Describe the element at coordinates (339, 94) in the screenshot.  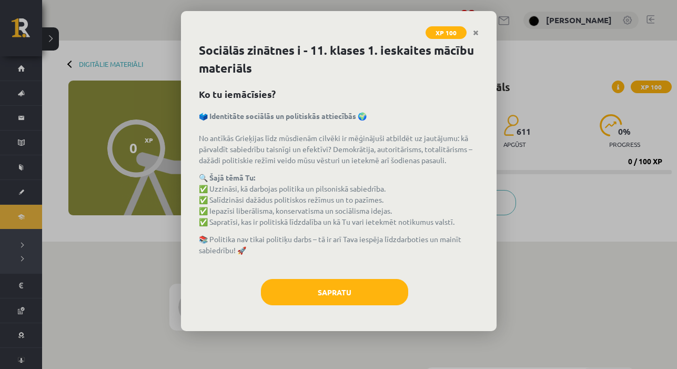
I see `h2: Ko tu iemācīsies?` at that location.